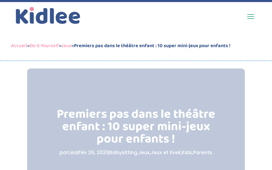 The image size is (272, 170). What do you see at coordinates (73, 152) in the screenshot?
I see `a: Léa` at bounding box center [73, 152].